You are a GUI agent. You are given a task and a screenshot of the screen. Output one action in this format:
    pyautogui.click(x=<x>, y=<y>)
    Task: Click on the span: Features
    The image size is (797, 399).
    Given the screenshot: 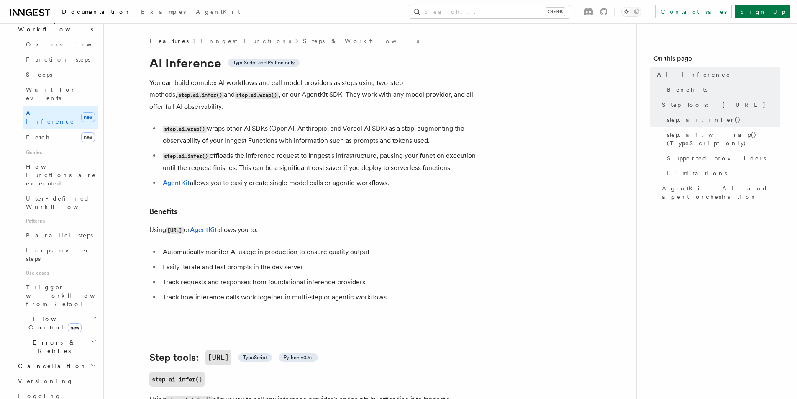 What is the action you would take?
    pyautogui.click(x=169, y=41)
    